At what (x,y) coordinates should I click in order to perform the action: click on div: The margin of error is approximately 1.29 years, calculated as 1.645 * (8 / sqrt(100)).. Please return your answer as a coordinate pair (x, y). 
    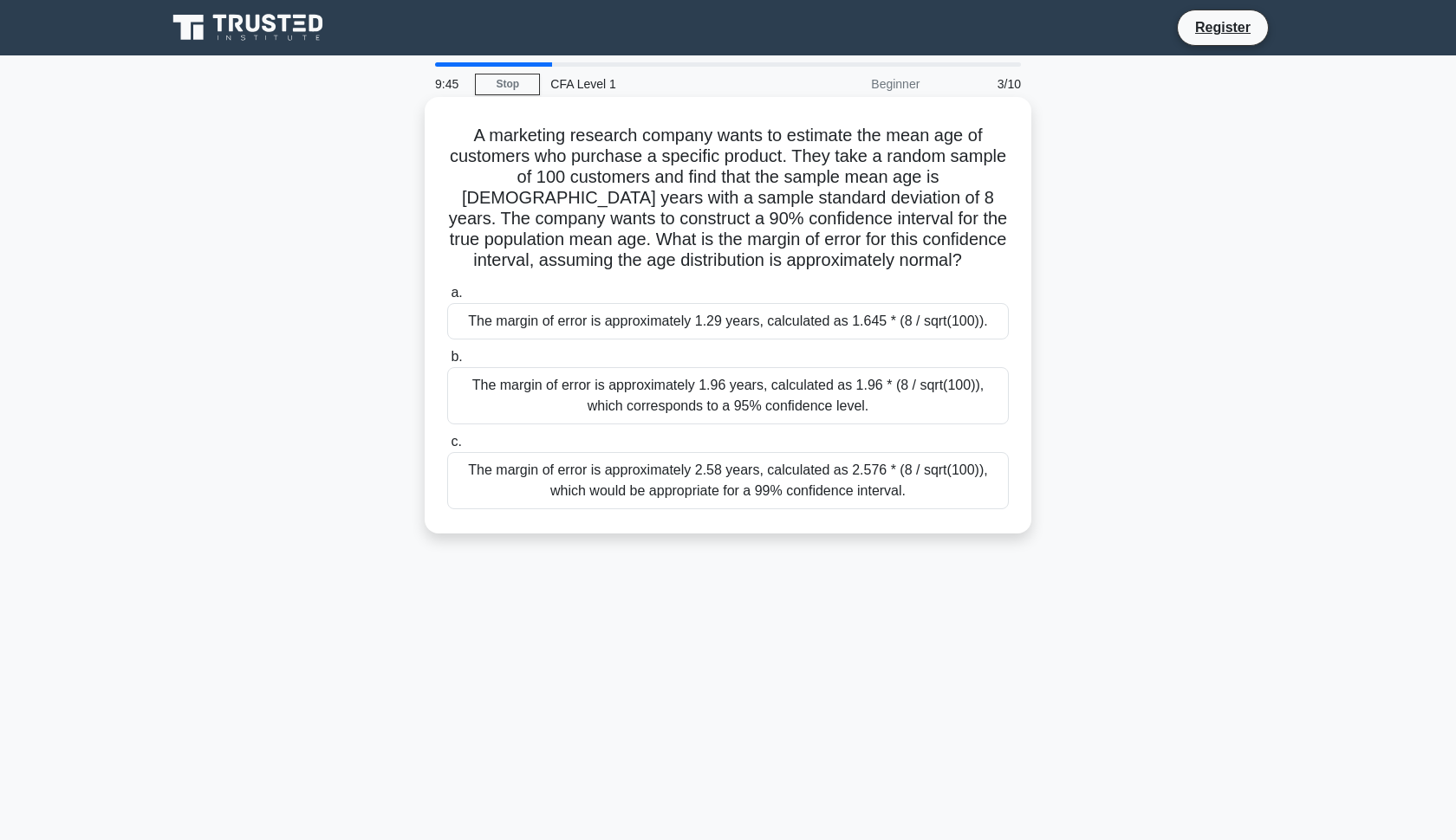
    Looking at the image, I should click on (728, 321).